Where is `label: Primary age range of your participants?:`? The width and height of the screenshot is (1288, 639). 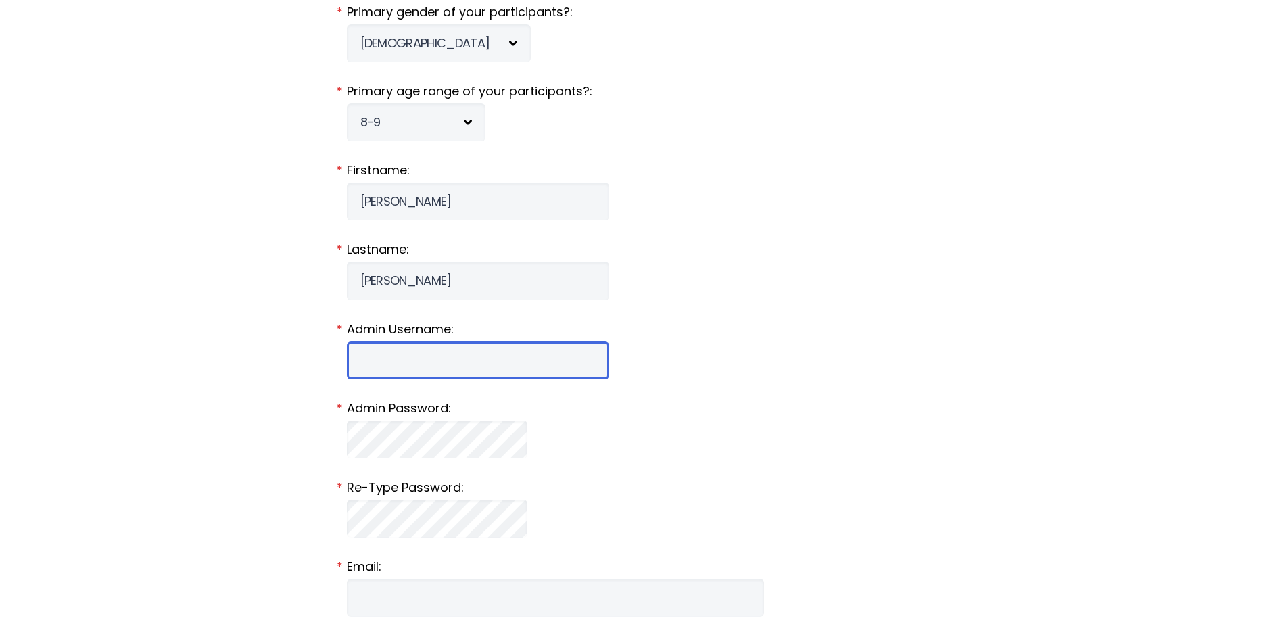 label: Primary age range of your participants?: is located at coordinates (644, 91).